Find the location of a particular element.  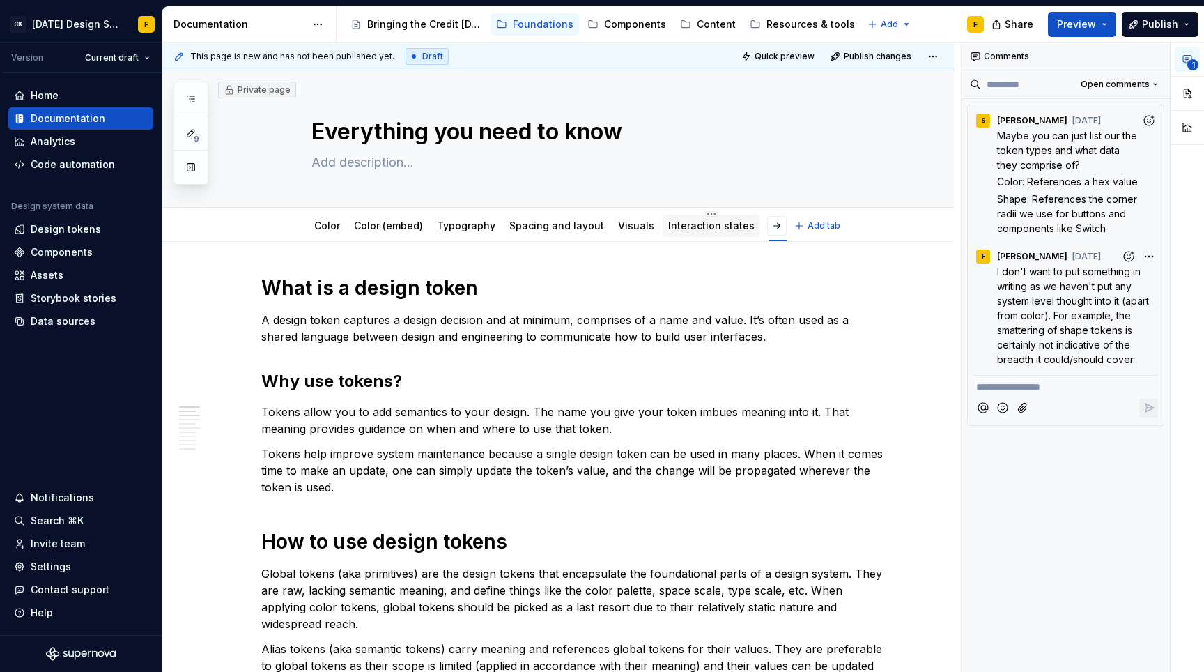

span: 9 is located at coordinates (197, 139).